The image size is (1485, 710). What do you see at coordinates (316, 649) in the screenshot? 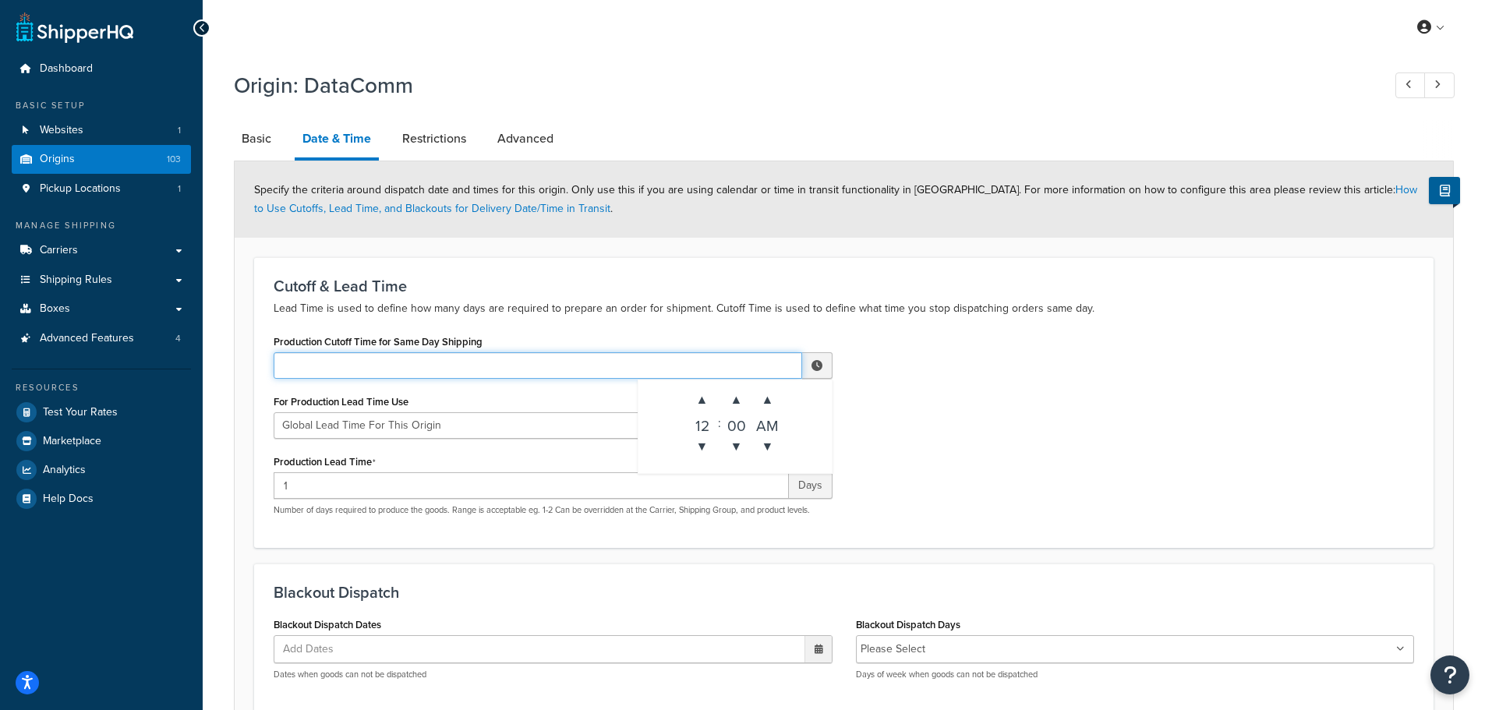
I see `span: Add Dates` at bounding box center [316, 649].